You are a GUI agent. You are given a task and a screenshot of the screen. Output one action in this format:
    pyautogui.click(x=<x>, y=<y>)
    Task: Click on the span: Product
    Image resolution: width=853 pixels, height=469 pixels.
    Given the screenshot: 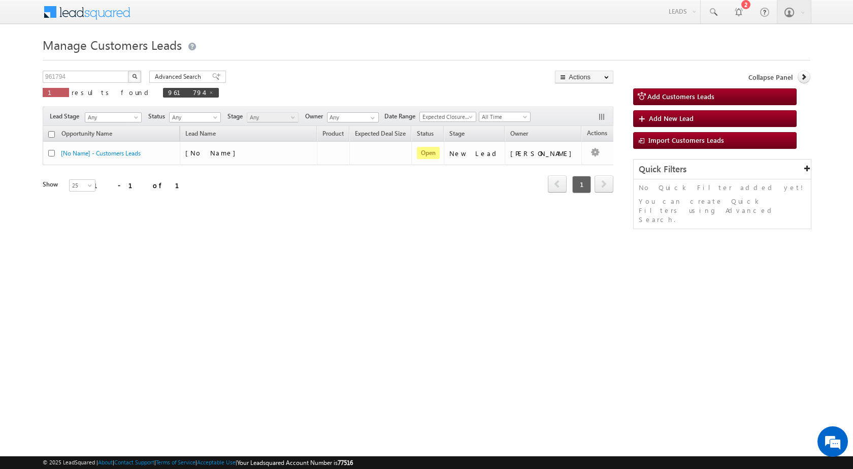 What is the action you would take?
    pyautogui.click(x=333, y=133)
    